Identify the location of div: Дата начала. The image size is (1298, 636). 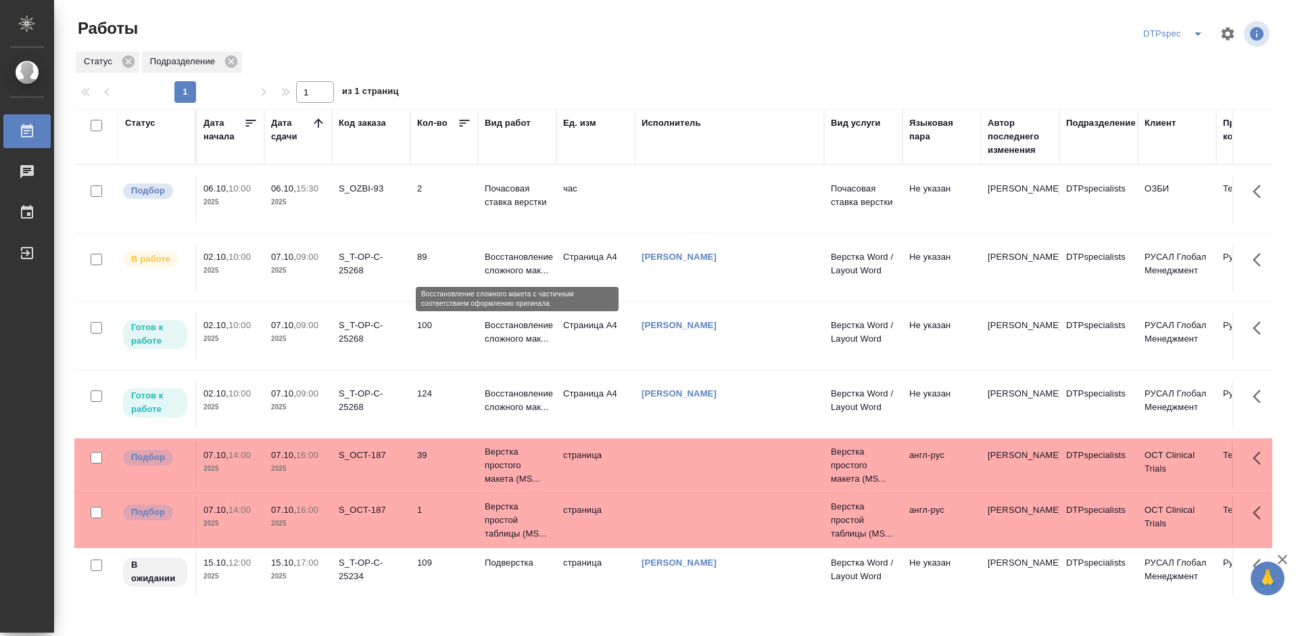
(224, 130).